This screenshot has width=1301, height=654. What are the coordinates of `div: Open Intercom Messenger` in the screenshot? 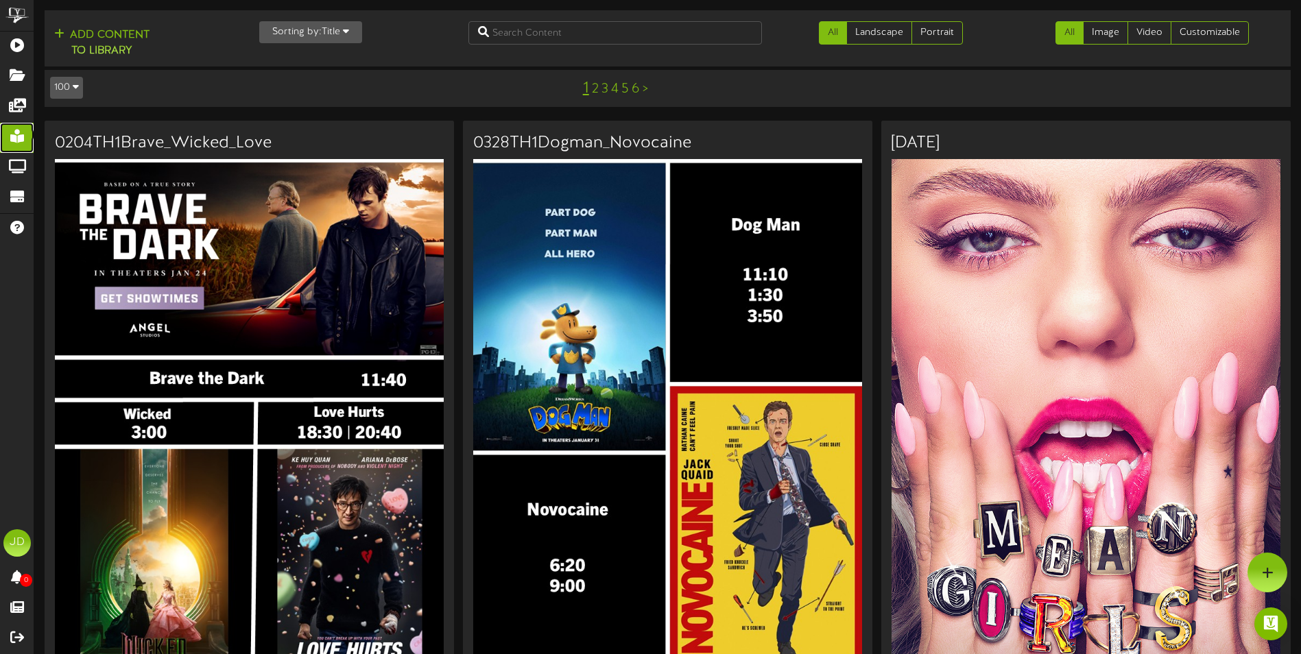 It's located at (1271, 624).